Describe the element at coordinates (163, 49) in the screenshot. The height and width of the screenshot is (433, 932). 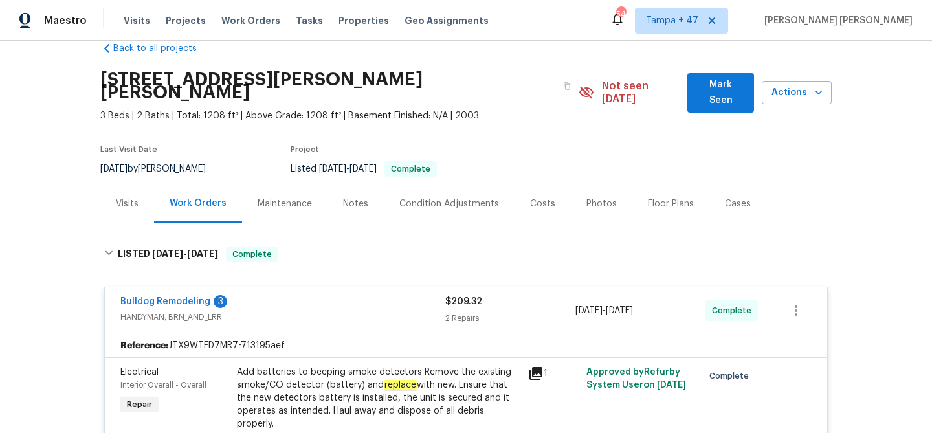
I see `a: Back to all projects` at that location.